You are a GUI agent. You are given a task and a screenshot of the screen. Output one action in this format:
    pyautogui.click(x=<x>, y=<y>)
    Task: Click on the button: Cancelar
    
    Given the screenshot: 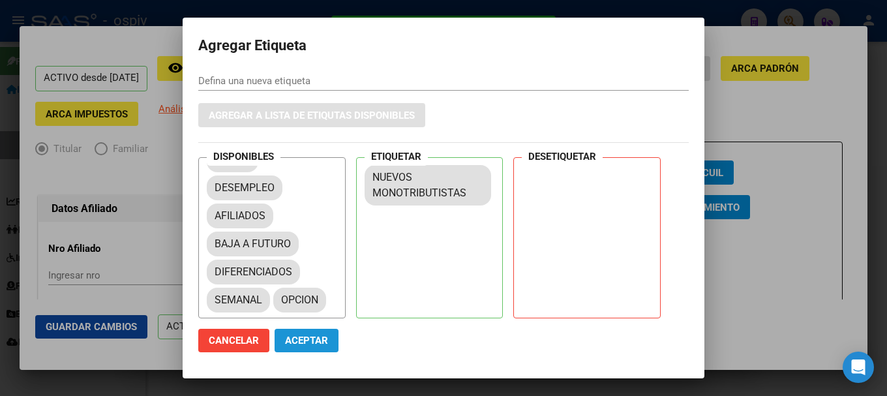 What is the action you would take?
    pyautogui.click(x=233, y=340)
    